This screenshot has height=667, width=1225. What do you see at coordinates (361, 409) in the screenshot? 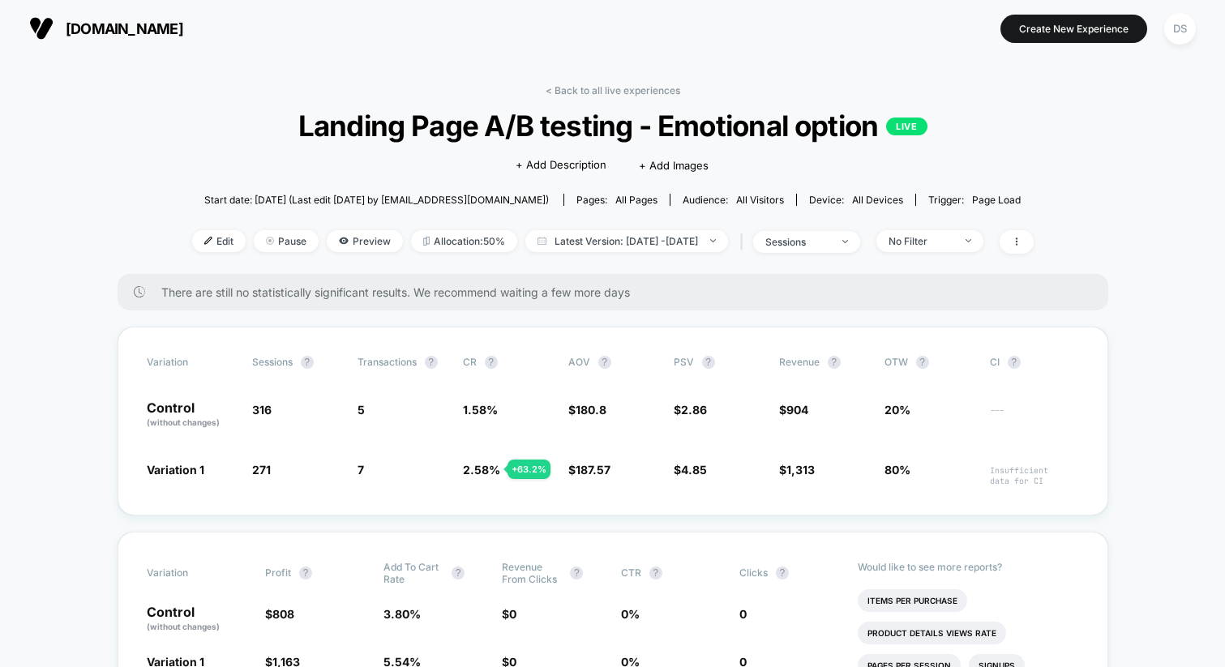
I see `span: 5` at bounding box center [361, 409].